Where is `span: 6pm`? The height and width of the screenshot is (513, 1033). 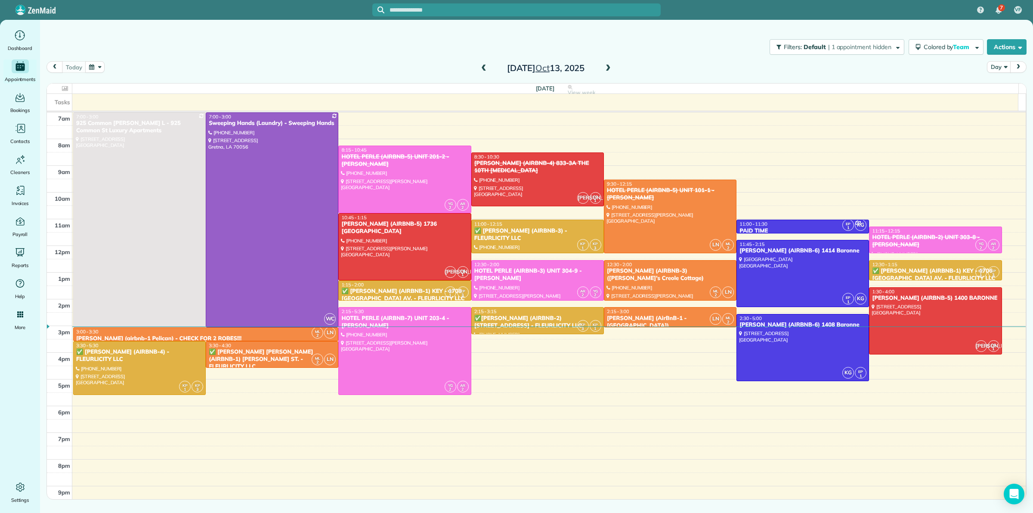 span: 6pm is located at coordinates (64, 412).